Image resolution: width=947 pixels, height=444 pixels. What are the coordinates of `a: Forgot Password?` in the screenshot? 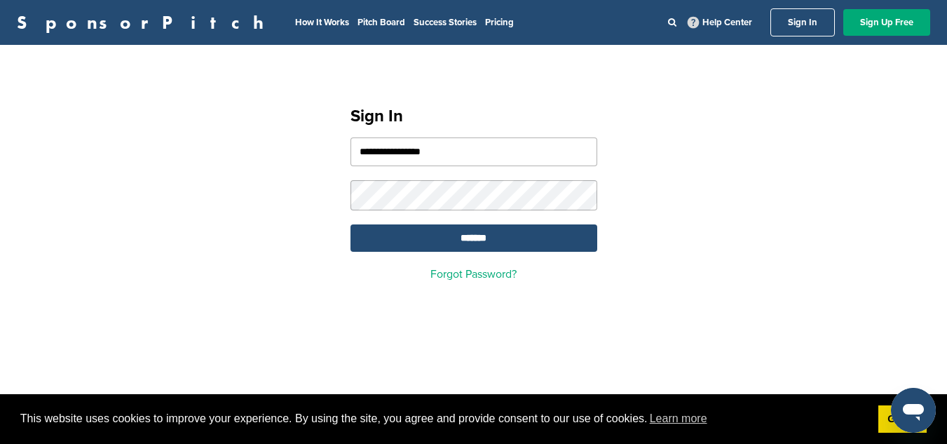 It's located at (473, 274).